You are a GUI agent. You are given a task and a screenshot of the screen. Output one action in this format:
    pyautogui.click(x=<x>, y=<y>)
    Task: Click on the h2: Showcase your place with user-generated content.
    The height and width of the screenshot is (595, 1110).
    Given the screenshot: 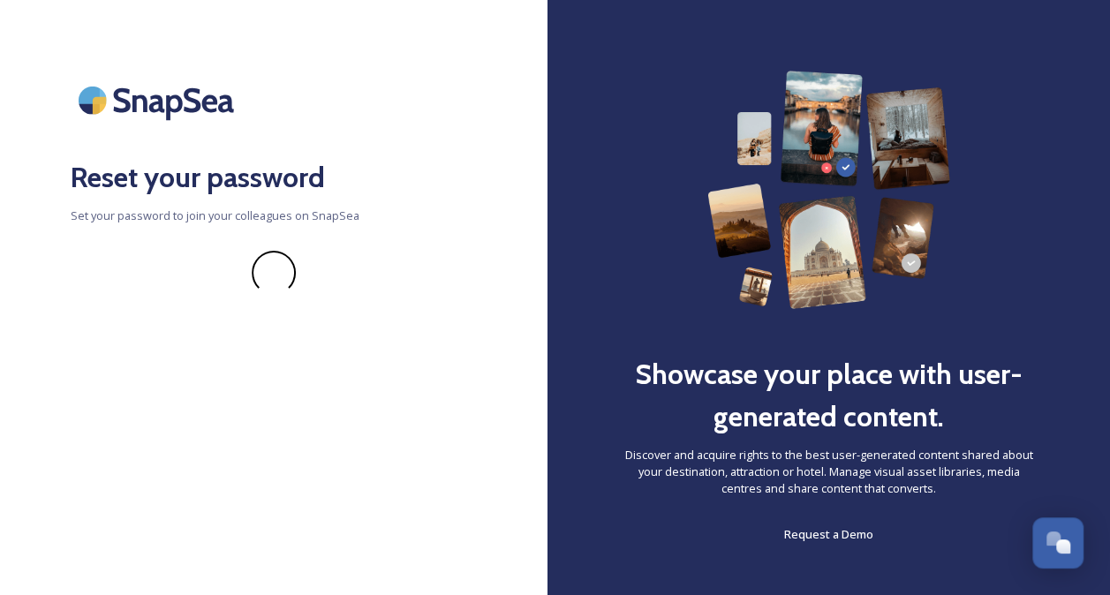 What is the action you would take?
    pyautogui.click(x=829, y=396)
    